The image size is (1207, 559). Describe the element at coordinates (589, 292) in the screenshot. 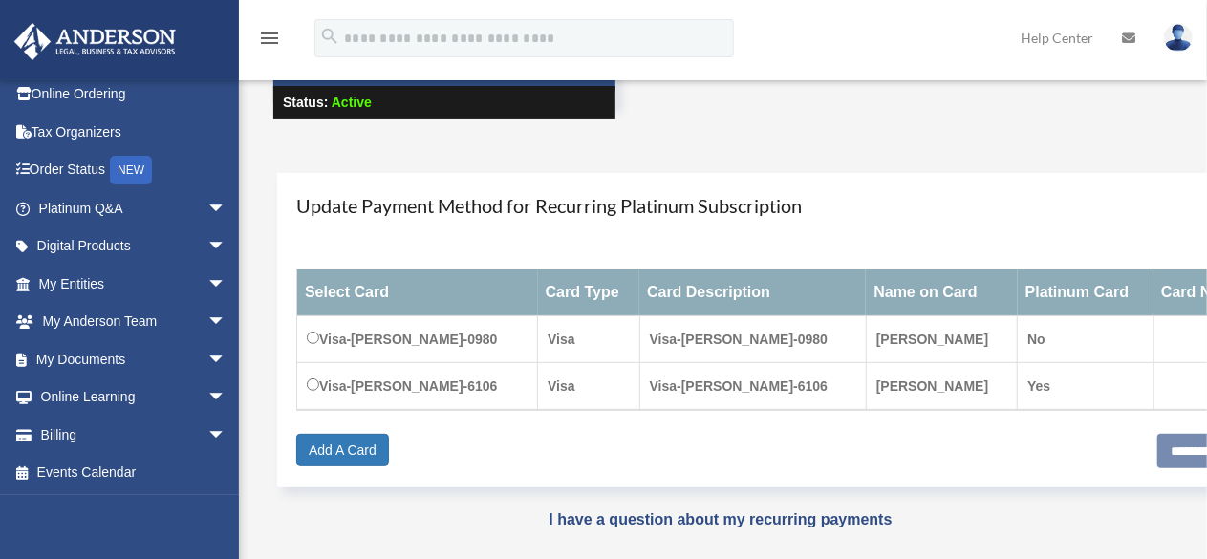

I see `th: Card Type` at that location.